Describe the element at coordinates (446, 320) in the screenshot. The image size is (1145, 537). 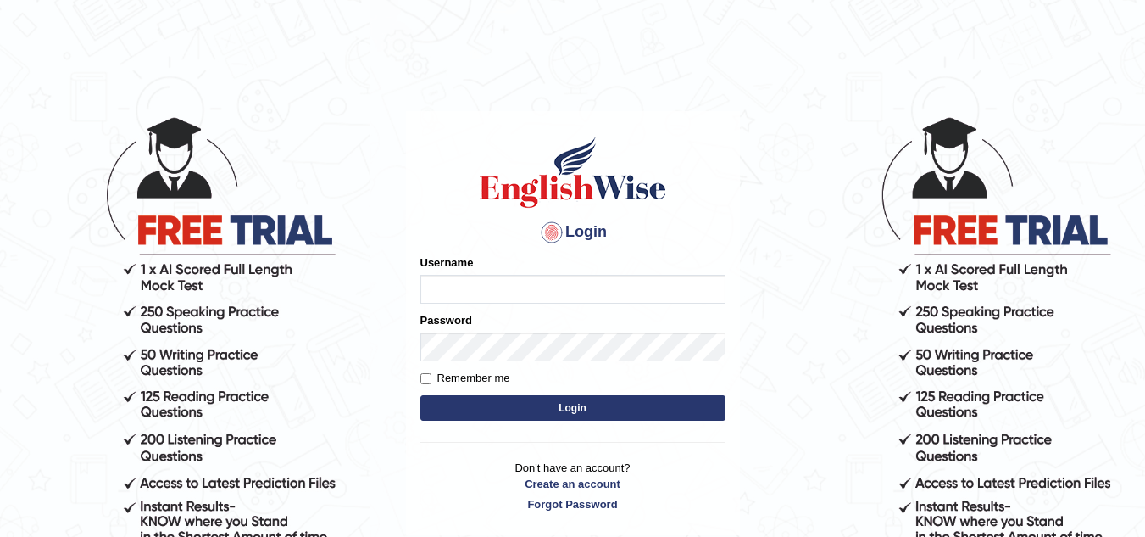
I see `label: Password` at that location.